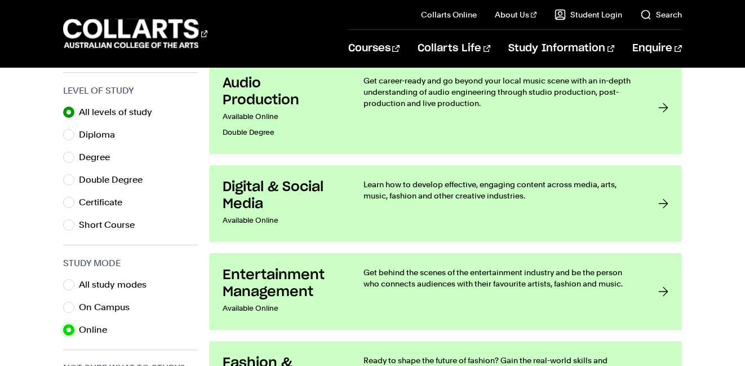  I want to click on p: Double Degree, so click(282, 132).